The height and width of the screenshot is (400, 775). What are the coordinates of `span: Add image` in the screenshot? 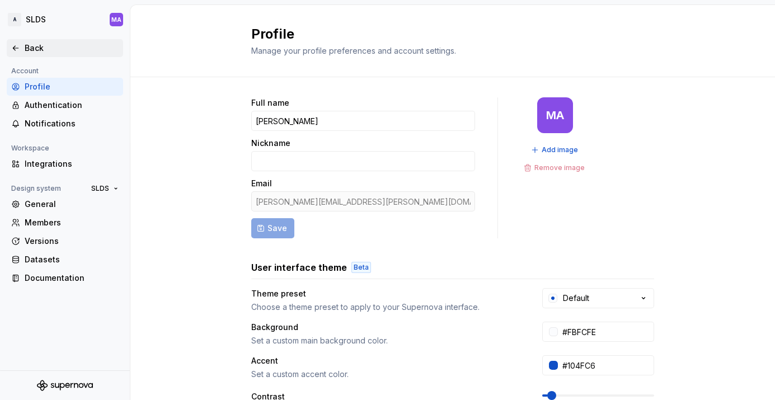 It's located at (560, 150).